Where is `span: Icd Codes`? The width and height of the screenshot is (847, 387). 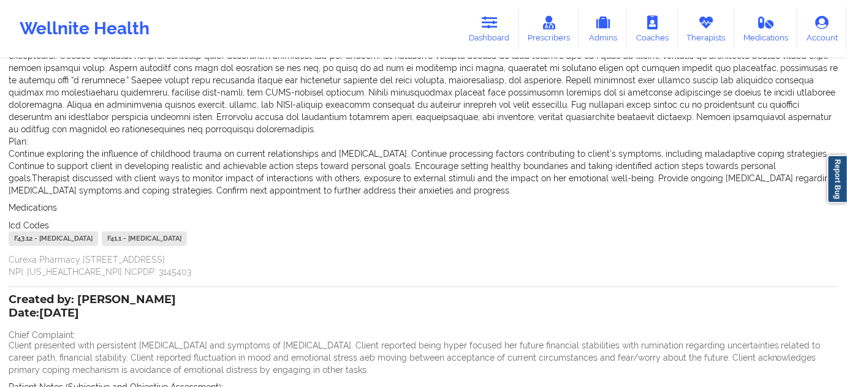 span: Icd Codes is located at coordinates (29, 226).